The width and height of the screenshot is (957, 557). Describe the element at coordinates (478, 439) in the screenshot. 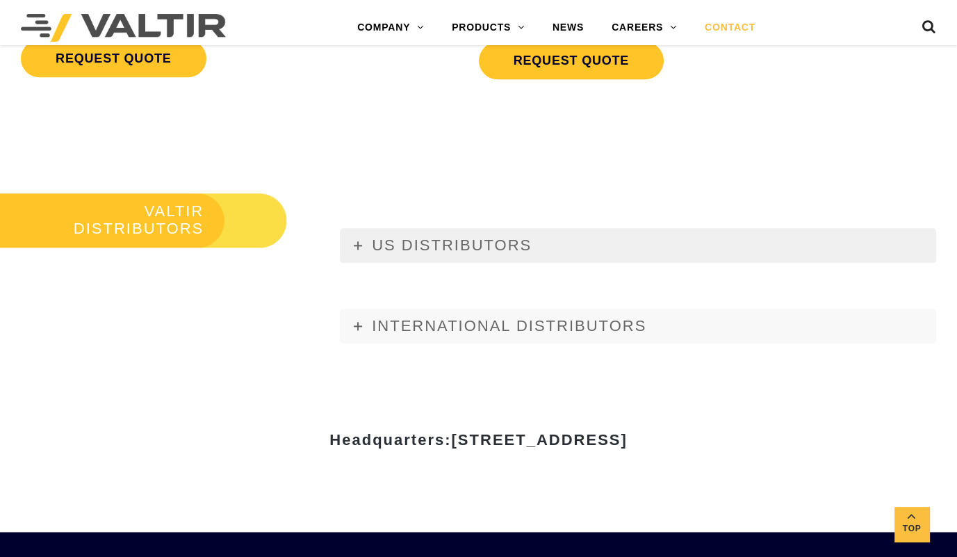

I see `strong: Headquarters:` at that location.